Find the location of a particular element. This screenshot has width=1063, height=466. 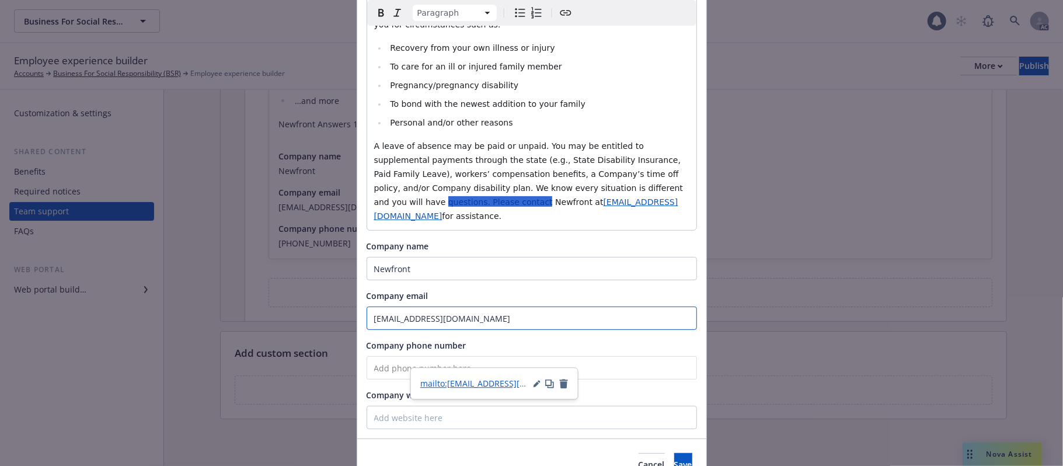

span: for assistance. is located at coordinates (472, 216).